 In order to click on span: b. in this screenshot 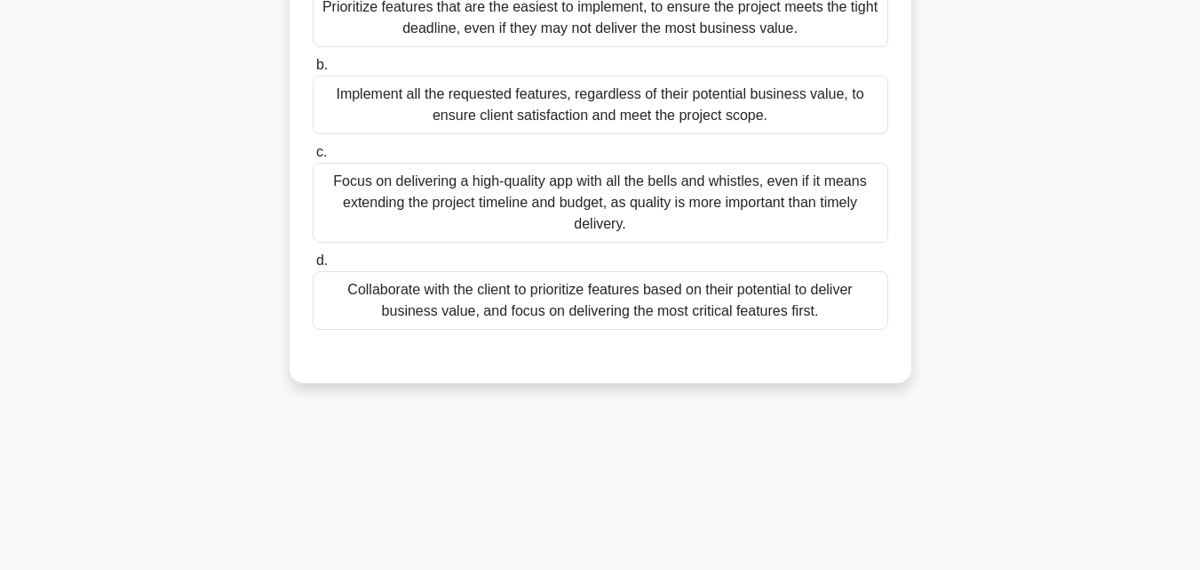, I will do `click(322, 64)`.